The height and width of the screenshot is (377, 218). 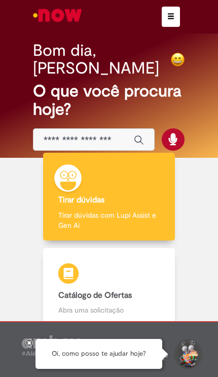 What do you see at coordinates (109, 100) in the screenshot?
I see `h2: O que você procura hoje?` at bounding box center [109, 100].